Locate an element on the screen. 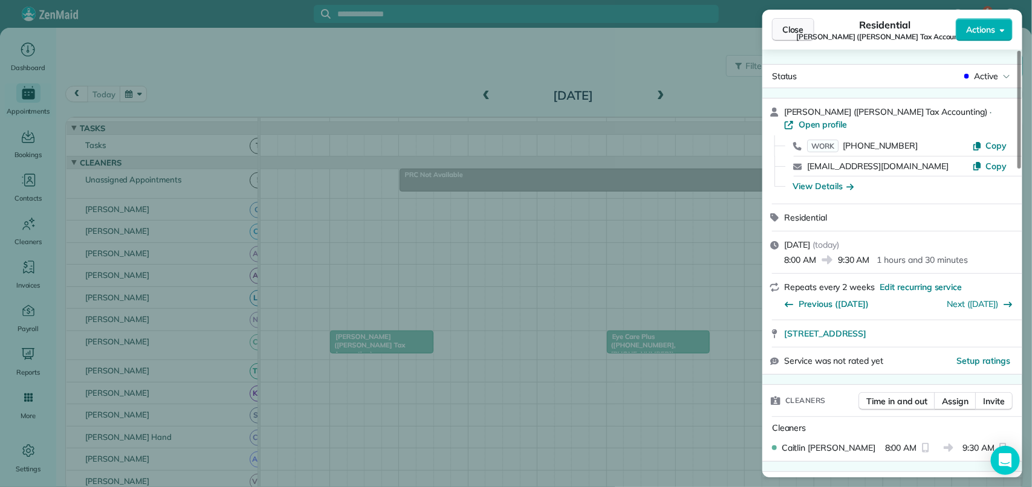 Image resolution: width=1032 pixels, height=487 pixels. button: Close is located at coordinates (793, 30).